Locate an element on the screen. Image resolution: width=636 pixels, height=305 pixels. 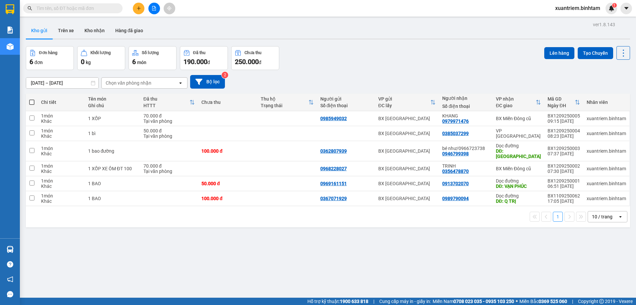
div: 0979971476 is located at coordinates (456, 121).